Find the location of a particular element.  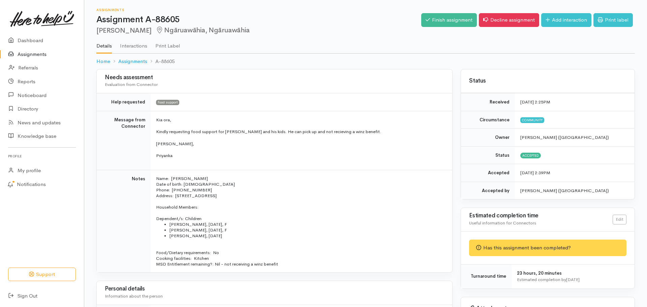

td: Turnaround time is located at coordinates (486, 276).